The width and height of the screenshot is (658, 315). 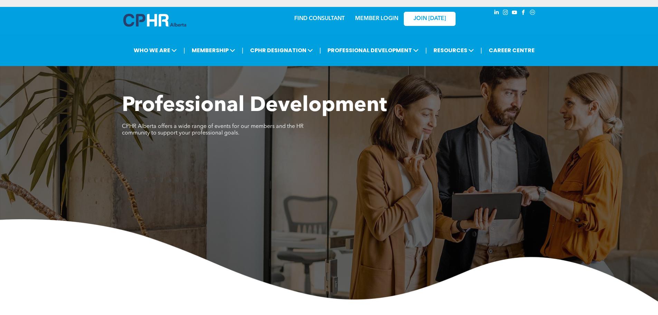 I want to click on a: Social network, so click(x=533, y=13).